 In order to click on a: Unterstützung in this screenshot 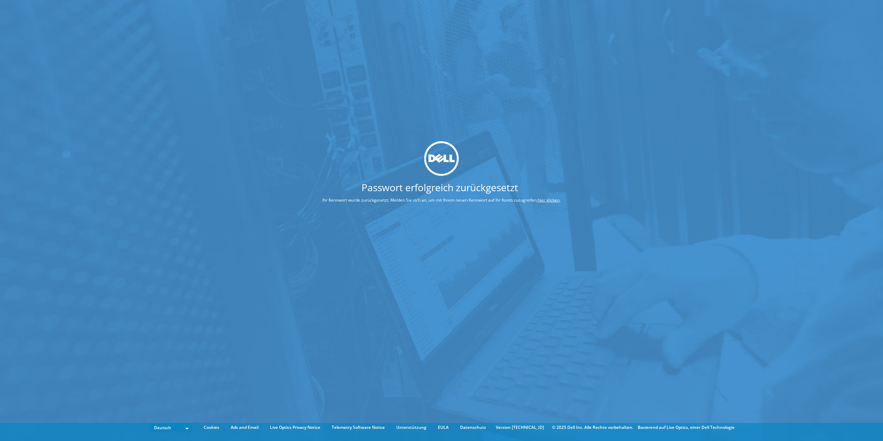, I will do `click(411, 427)`.